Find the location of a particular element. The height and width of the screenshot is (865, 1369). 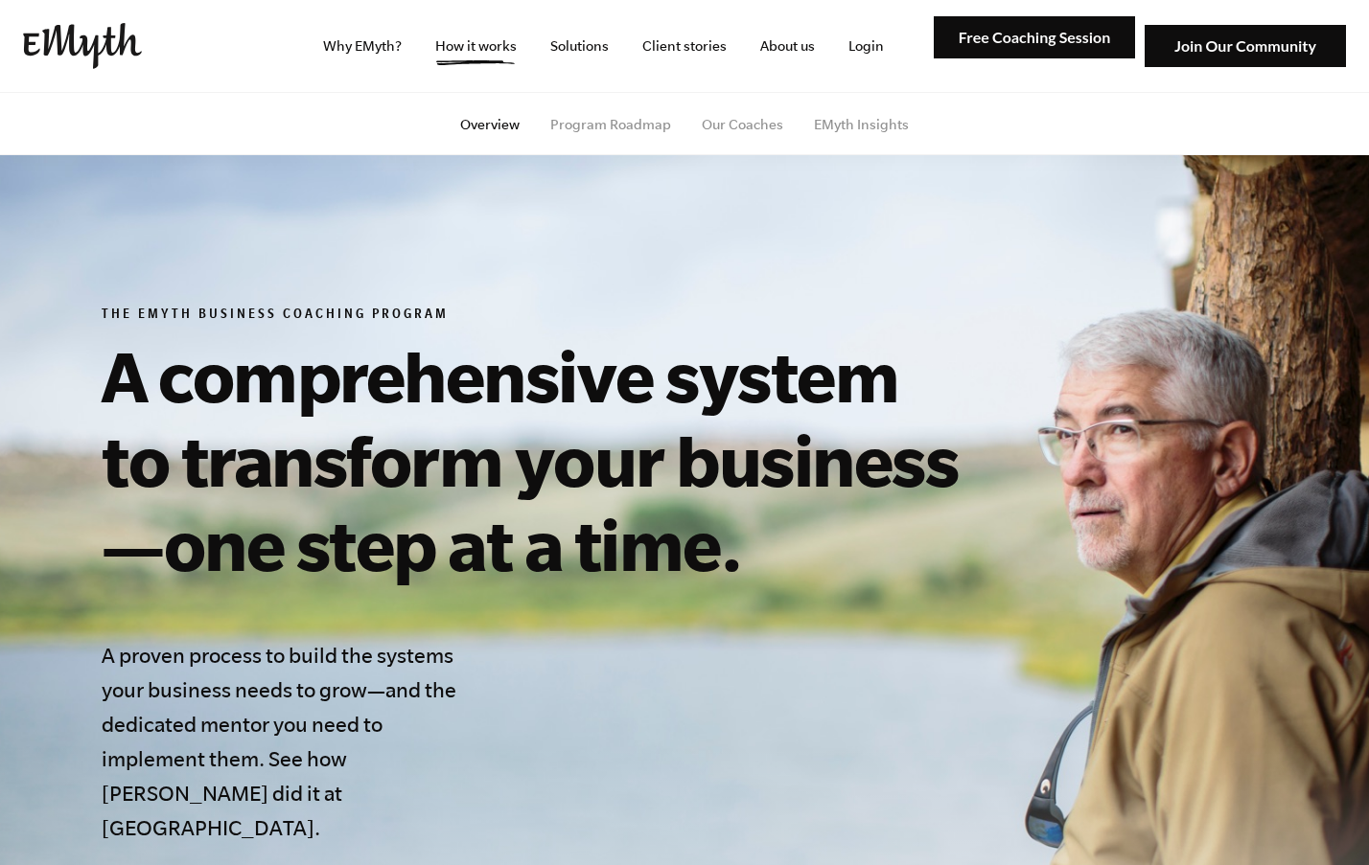

h1: A comprehensive system to transform your business—one step at a time. is located at coordinates (539, 460).